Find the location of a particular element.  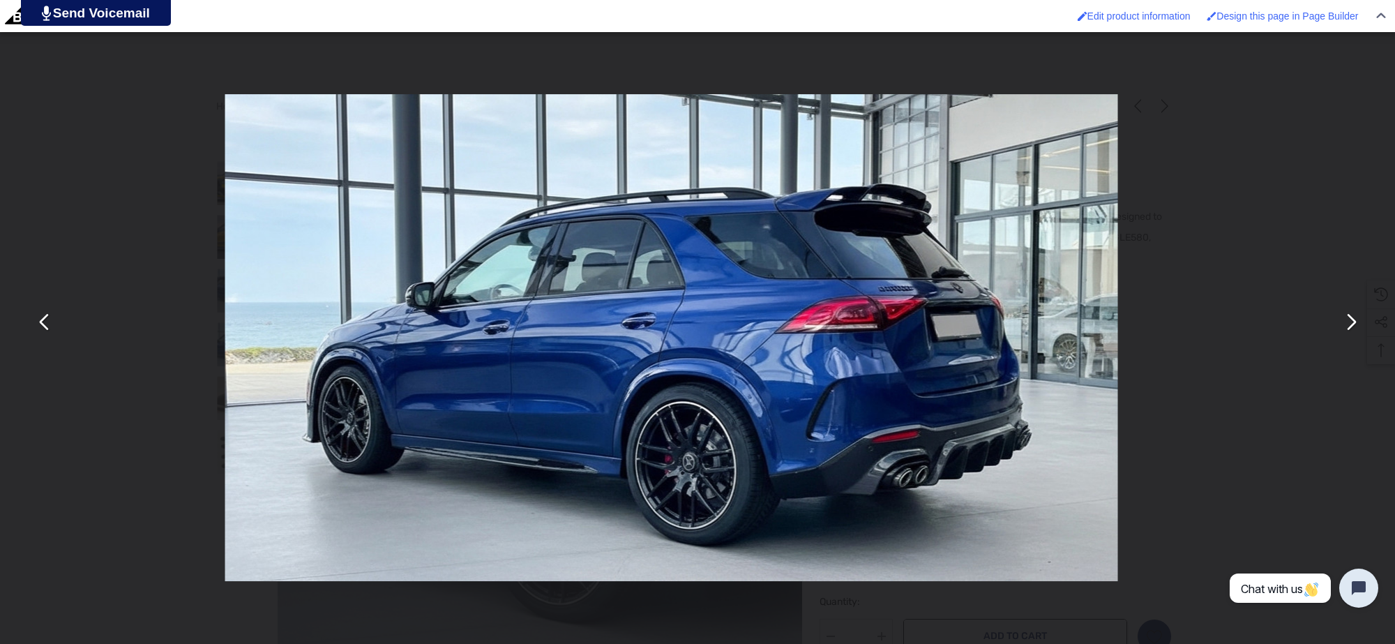

img: PjwhLS0gR2VuZXJhdG9yOiBHcmF2aXQuaW8gLS0+PHN2ZyB4bWxucz0iaHR0cDovL3d3dy53My5vcmcvMjAwMC9zdmciIHhtb... is located at coordinates (46, 13).